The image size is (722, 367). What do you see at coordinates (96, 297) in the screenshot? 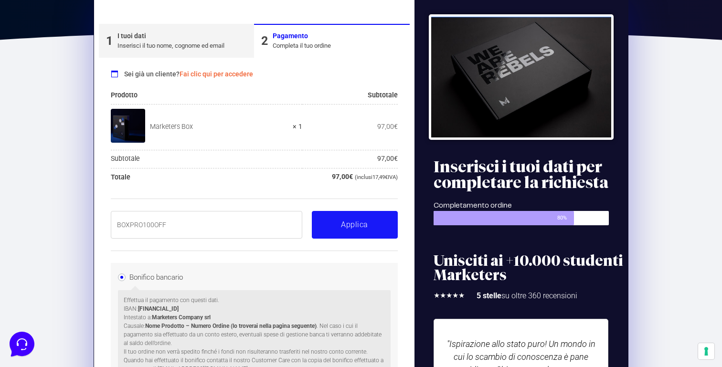
I see `p: Messaggi` at bounding box center [96, 297].